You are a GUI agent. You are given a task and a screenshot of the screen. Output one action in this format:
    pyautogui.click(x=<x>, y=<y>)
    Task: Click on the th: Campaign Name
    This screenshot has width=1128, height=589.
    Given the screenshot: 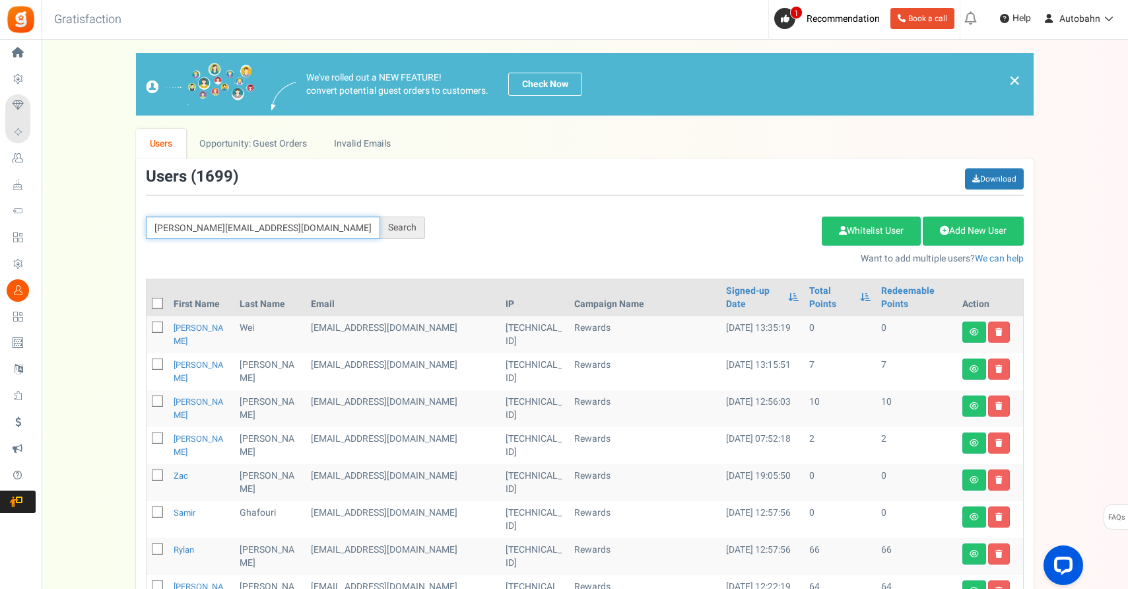 What is the action you would take?
    pyautogui.click(x=645, y=298)
    